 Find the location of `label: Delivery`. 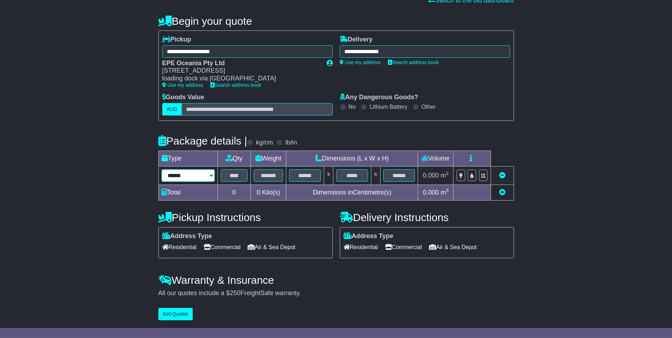

label: Delivery is located at coordinates (356, 40).